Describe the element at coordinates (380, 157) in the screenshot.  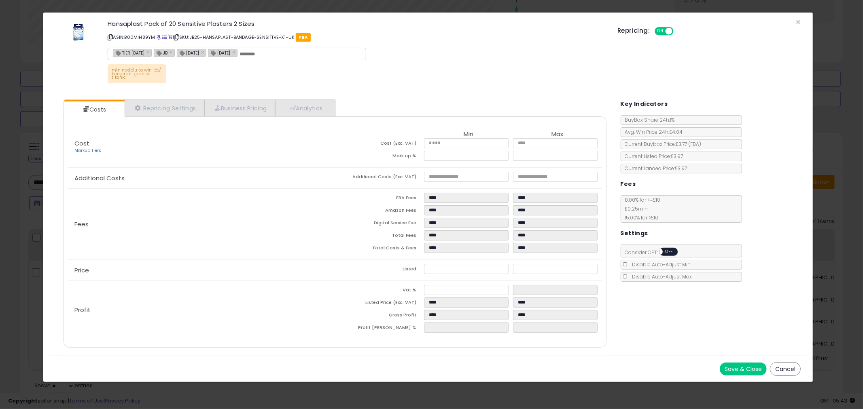
I see `td: Mark up %` at that location.